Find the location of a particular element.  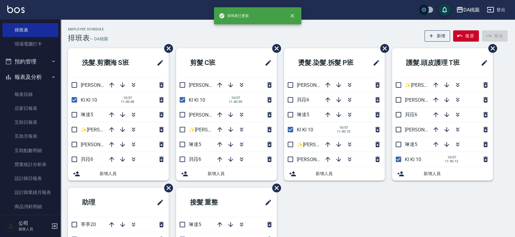

p: 服務人員 is located at coordinates (34, 229).